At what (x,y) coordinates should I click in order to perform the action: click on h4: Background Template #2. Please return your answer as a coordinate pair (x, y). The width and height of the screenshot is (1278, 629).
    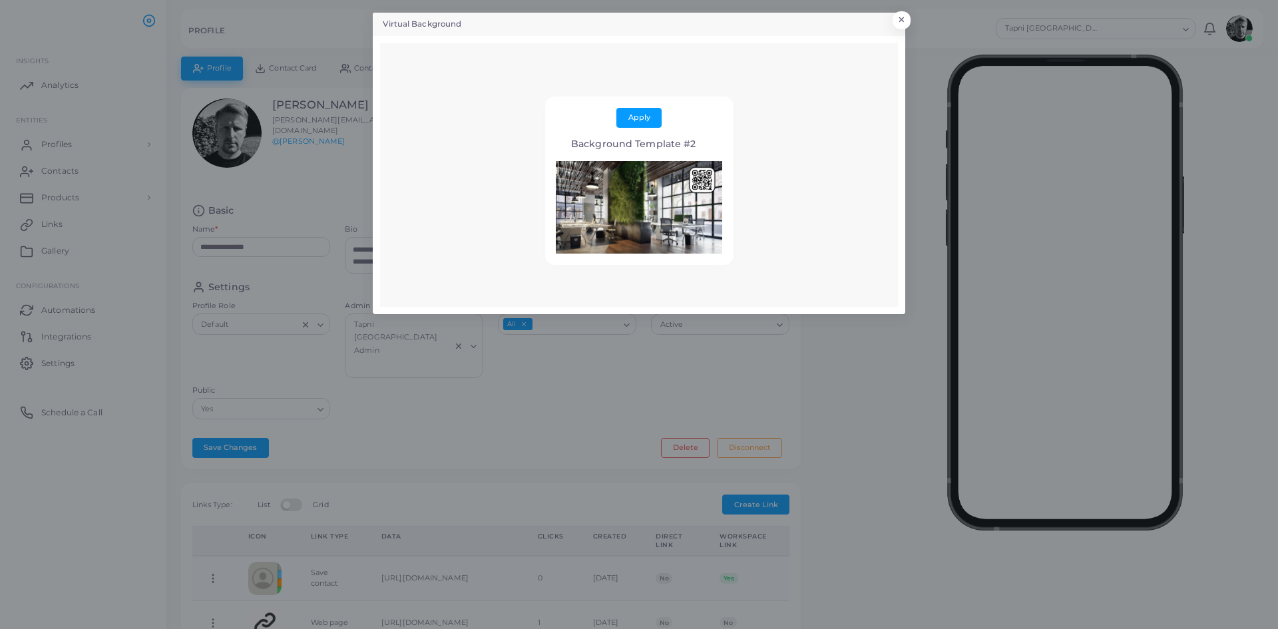
    Looking at the image, I should click on (634, 144).